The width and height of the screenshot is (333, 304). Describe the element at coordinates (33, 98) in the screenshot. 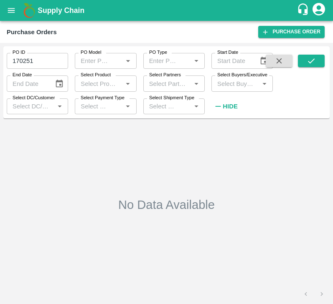

I see `label: Select DC/Customer` at that location.